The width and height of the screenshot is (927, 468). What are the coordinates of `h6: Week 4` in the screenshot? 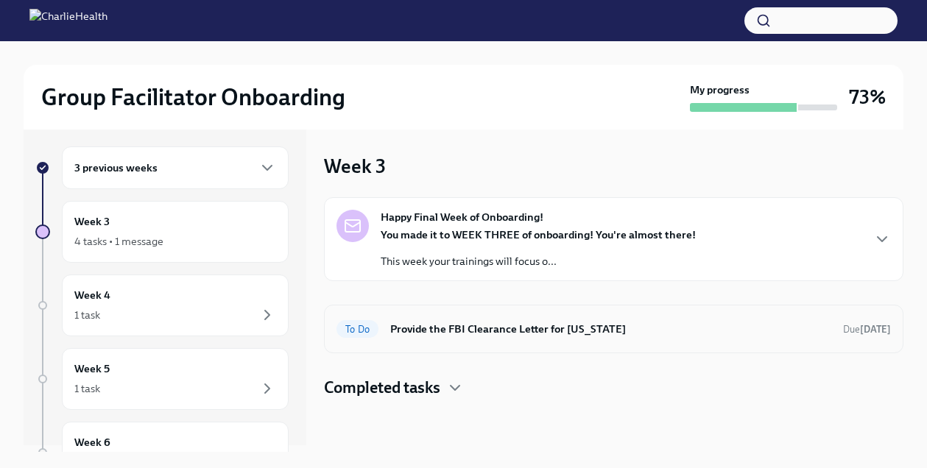 It's located at (92, 295).